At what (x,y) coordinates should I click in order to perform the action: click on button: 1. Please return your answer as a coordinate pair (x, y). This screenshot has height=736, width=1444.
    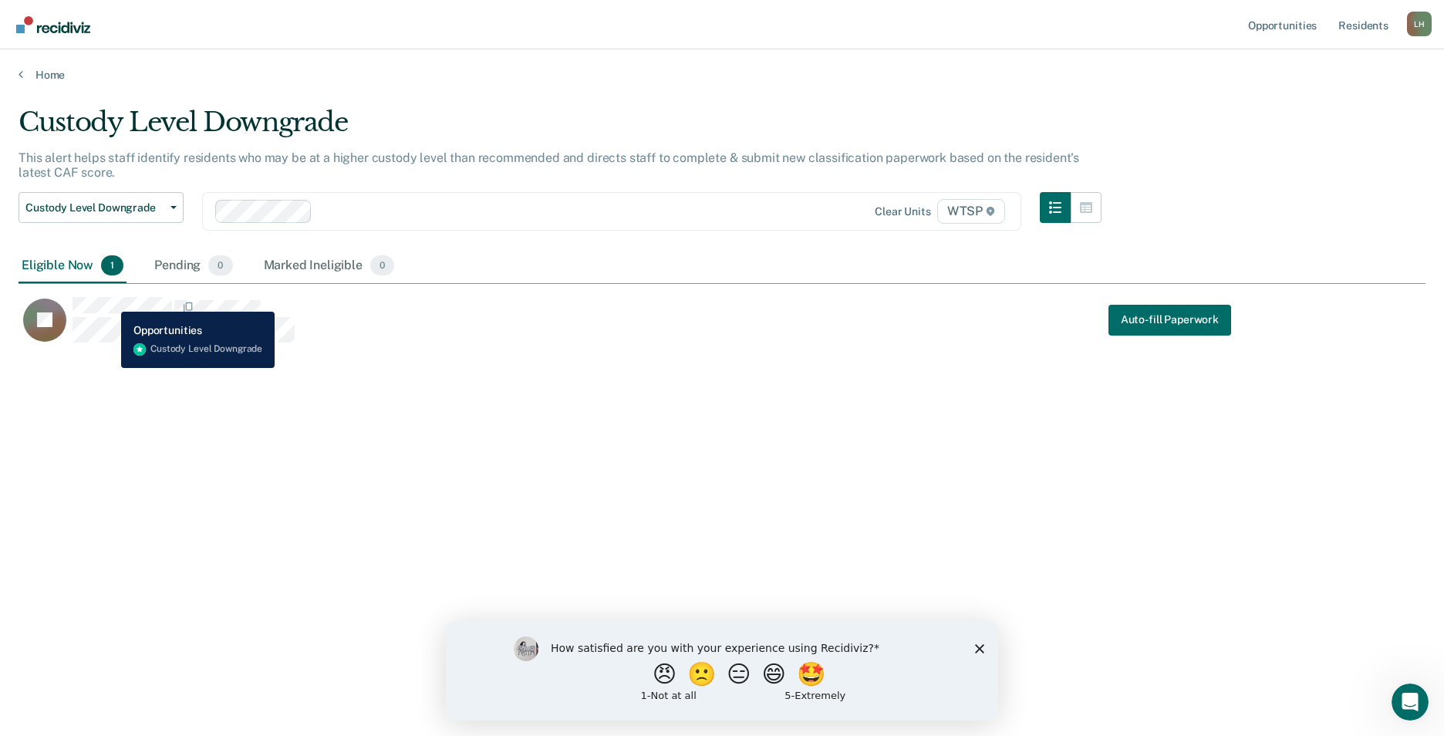
    Looking at the image, I should click on (220, 53).